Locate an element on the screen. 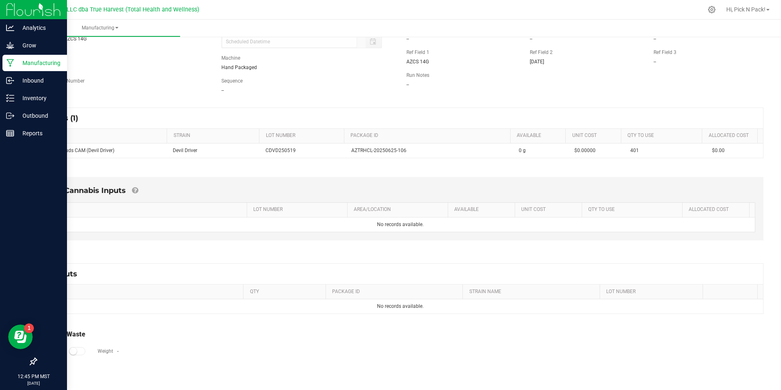 The height and width of the screenshot is (390, 781). a: Manufacturing is located at coordinates (100, 28).